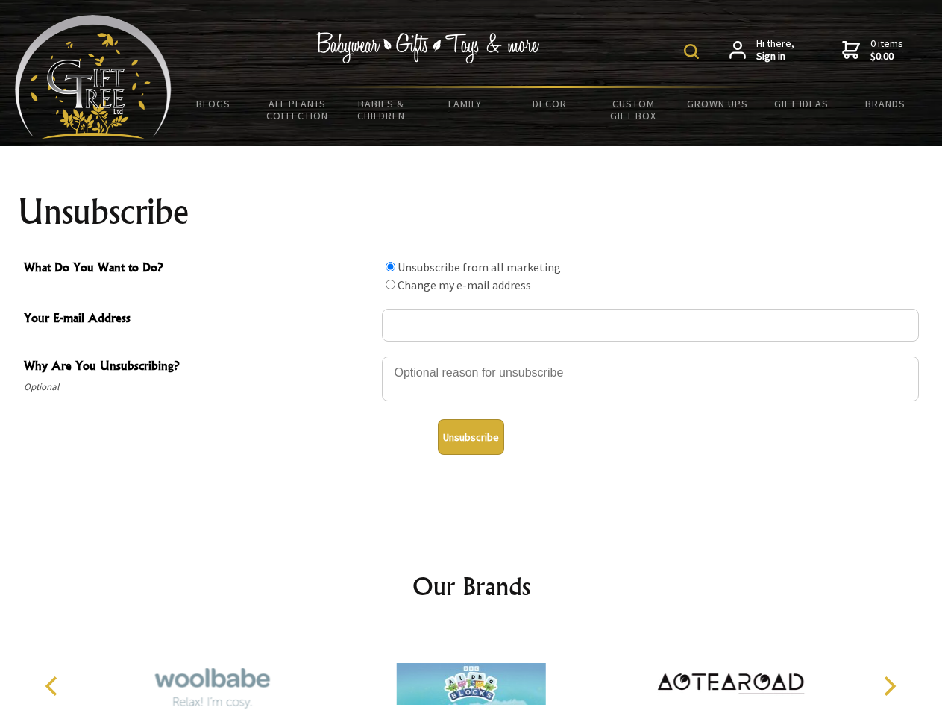 The height and width of the screenshot is (716, 942). What do you see at coordinates (213, 104) in the screenshot?
I see `a: BLOGS` at bounding box center [213, 104].